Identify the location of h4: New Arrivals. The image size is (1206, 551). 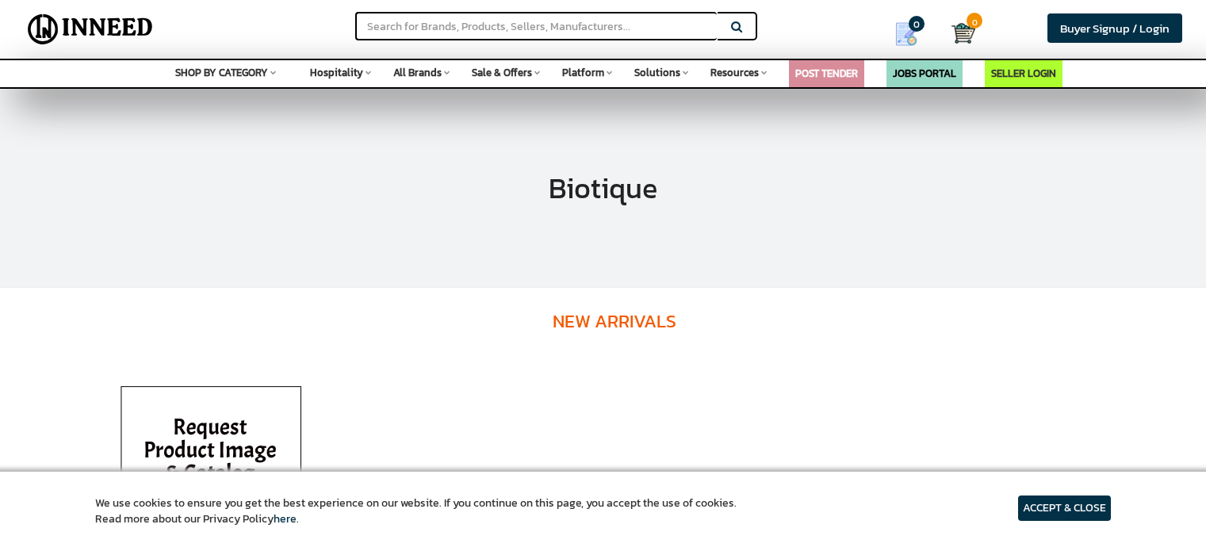
(614, 321).